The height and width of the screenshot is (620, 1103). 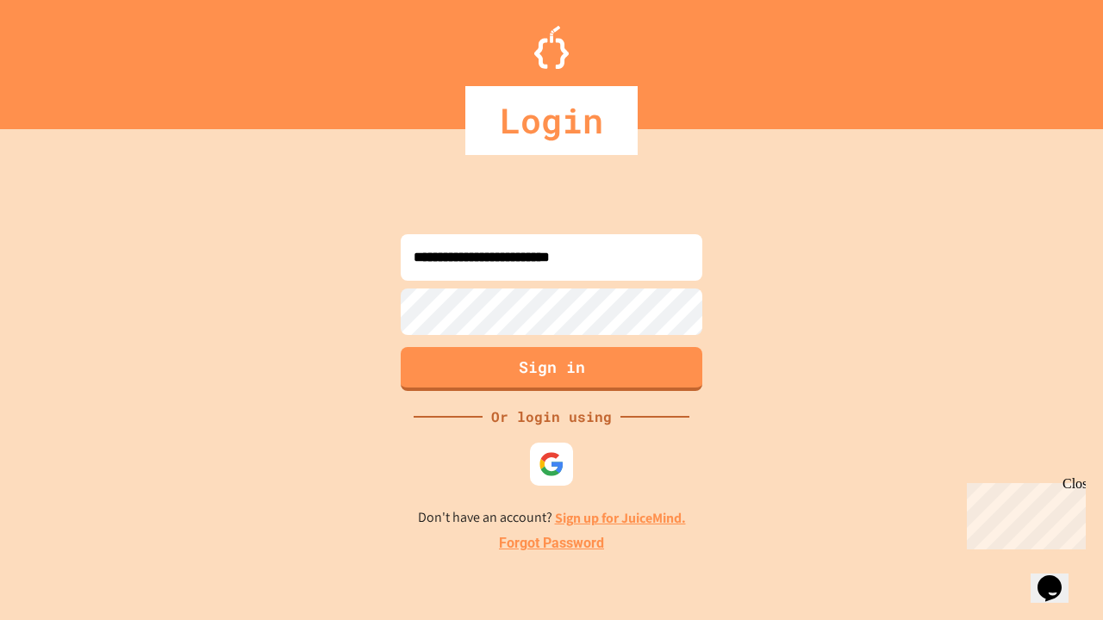 What do you see at coordinates (63, 58) in the screenshot?
I see `div: Chat with us now!Close` at bounding box center [63, 58].